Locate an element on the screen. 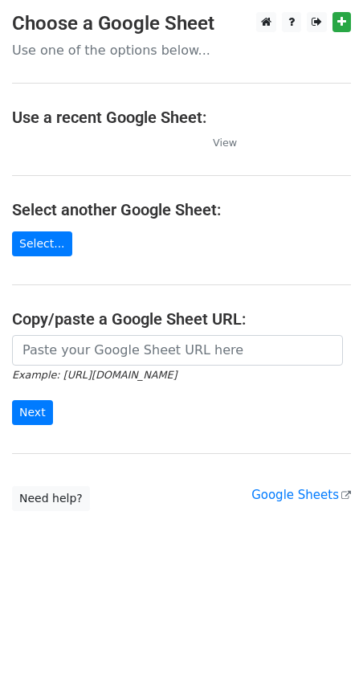 The height and width of the screenshot is (691, 363). a: Select... is located at coordinates (42, 243).